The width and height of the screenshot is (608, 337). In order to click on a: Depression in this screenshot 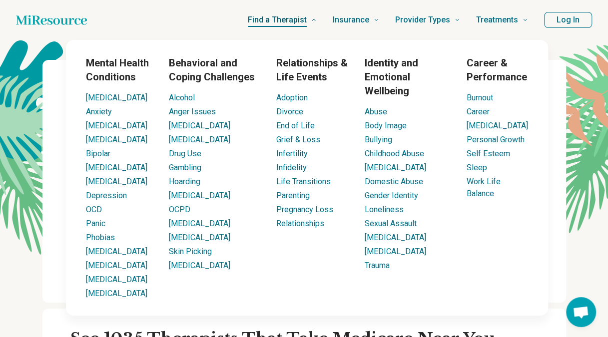, I will do `click(106, 195)`.